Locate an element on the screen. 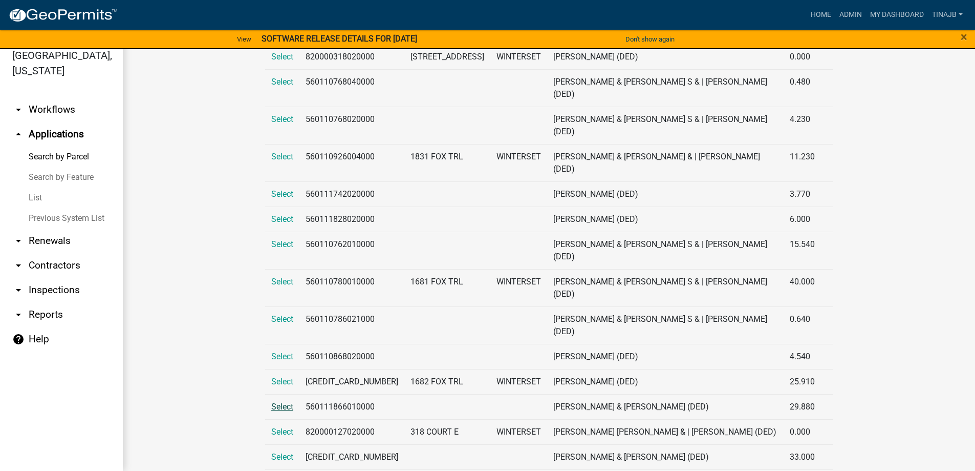 Image resolution: width=975 pixels, height=471 pixels. td: 560110768040000 is located at coordinates (352, 88).